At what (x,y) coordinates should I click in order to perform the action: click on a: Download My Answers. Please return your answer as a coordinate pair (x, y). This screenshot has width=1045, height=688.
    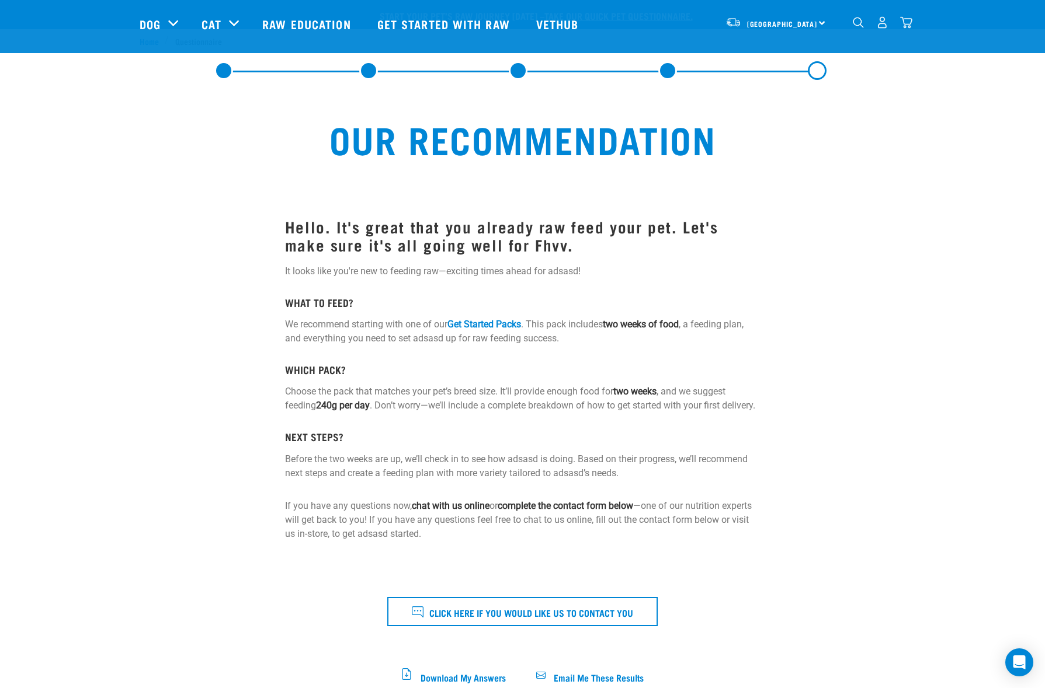
    Looking at the image, I should click on (454, 677).